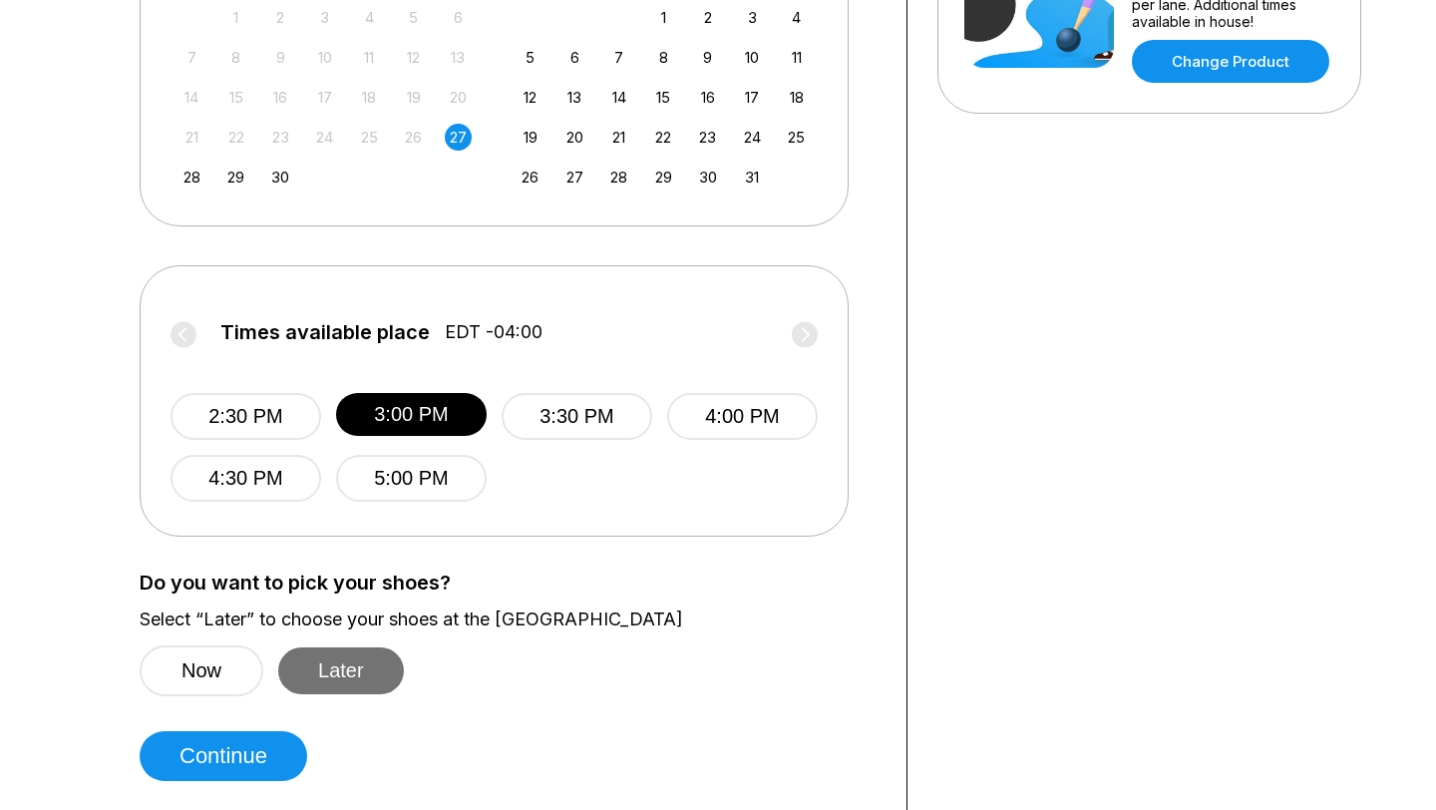  What do you see at coordinates (324, 97) in the screenshot?
I see `div: Not available Wednesday, September 17th, 2025` at bounding box center [324, 97].